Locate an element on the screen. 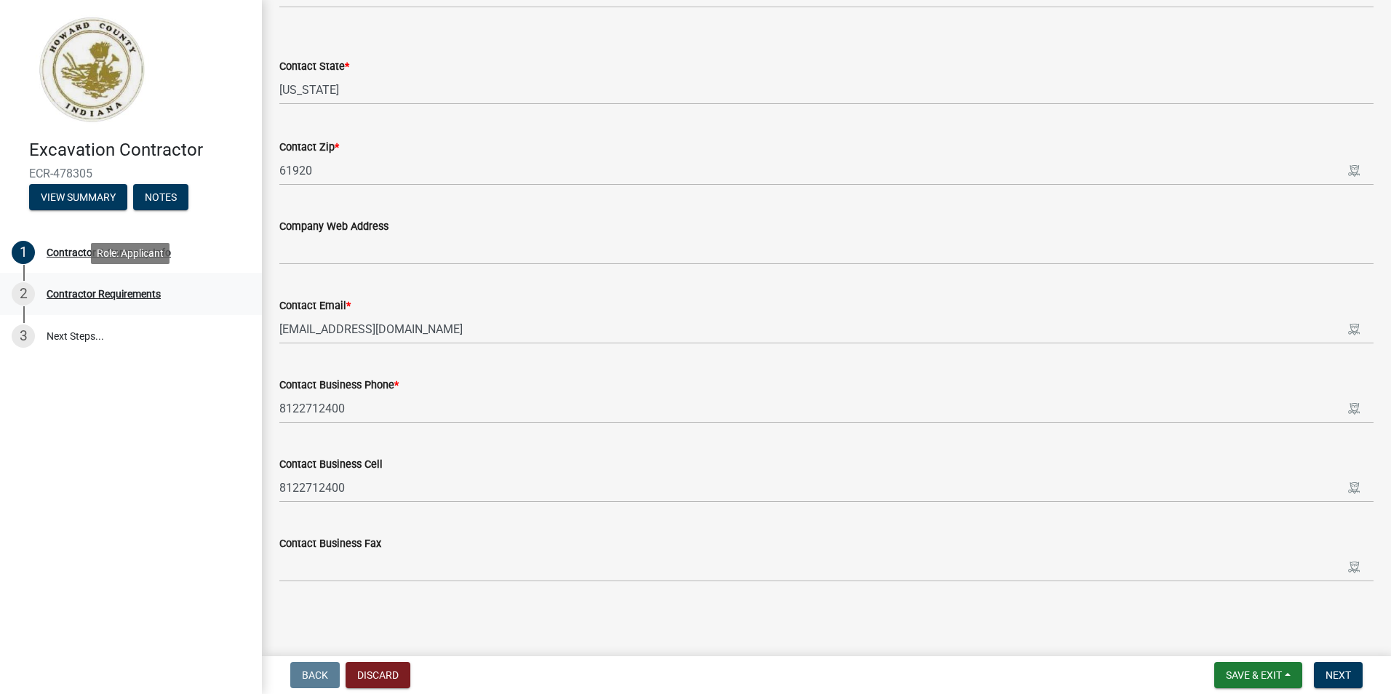 The height and width of the screenshot is (694, 1391). div: 1 is located at coordinates (23, 252).